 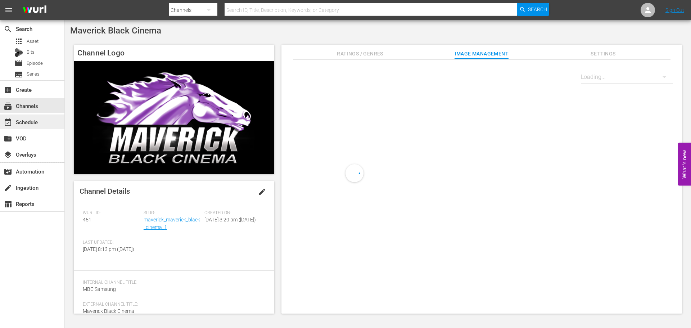 I want to click on span: Channel Details, so click(x=105, y=191).